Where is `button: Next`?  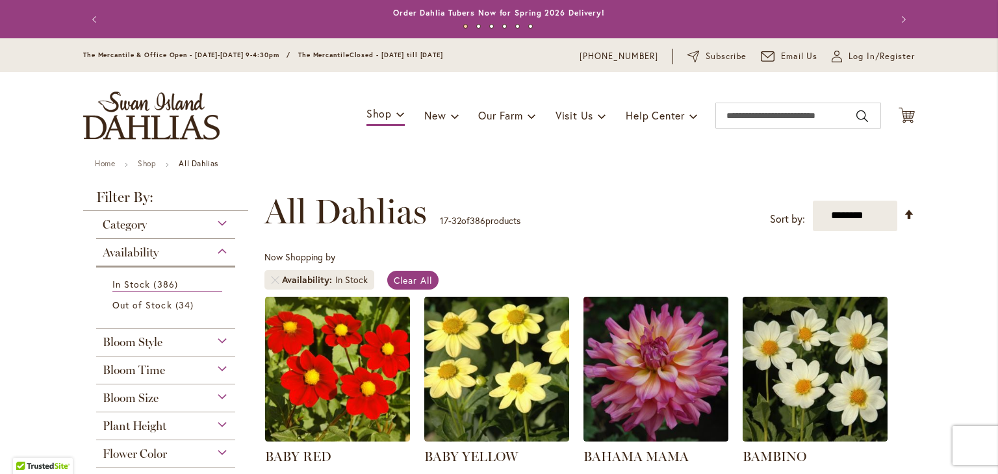 button: Next is located at coordinates (902, 19).